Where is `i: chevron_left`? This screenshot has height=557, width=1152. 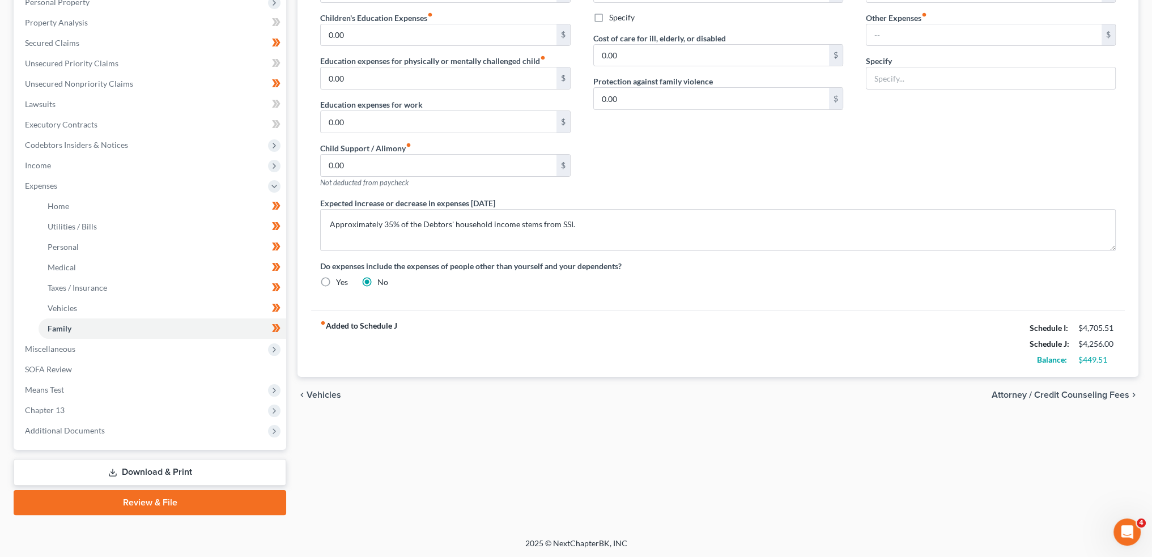 i: chevron_left is located at coordinates (302, 395).